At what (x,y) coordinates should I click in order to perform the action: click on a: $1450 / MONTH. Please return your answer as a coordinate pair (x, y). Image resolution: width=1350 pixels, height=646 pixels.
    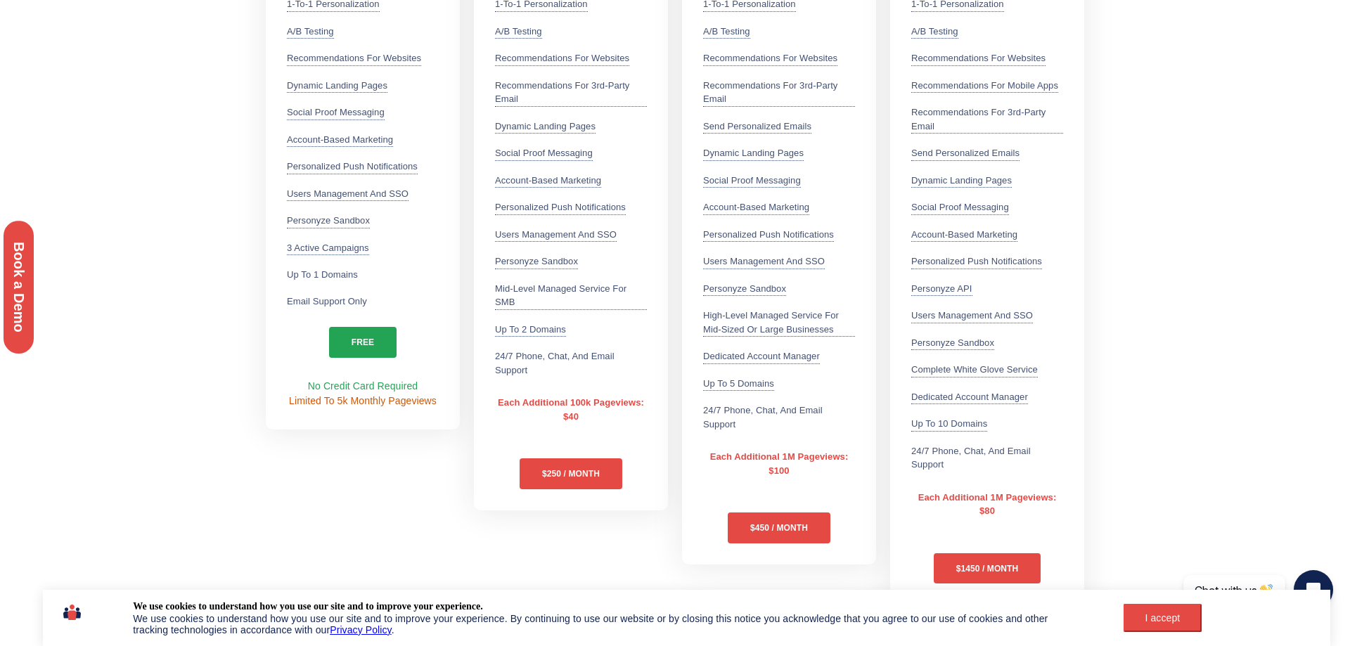
    Looking at the image, I should click on (987, 569).